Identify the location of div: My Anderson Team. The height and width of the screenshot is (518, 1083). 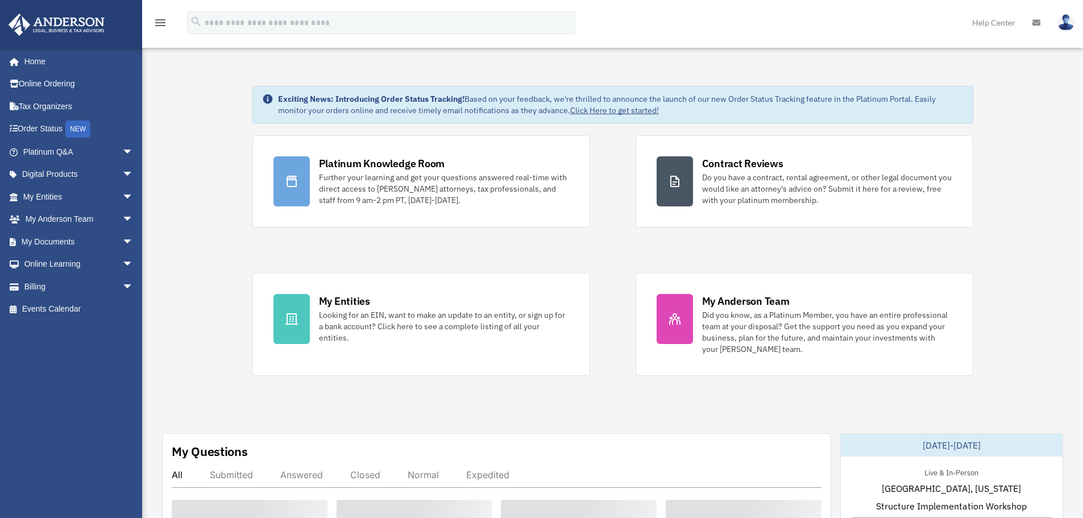
(746, 301).